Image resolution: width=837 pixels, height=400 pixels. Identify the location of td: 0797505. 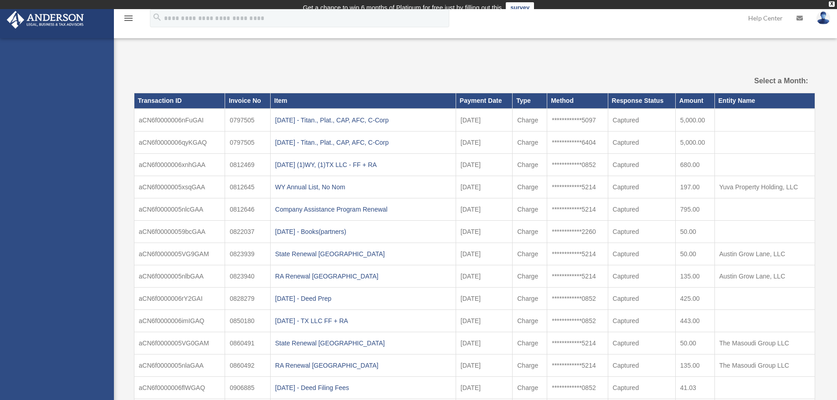
(248, 120).